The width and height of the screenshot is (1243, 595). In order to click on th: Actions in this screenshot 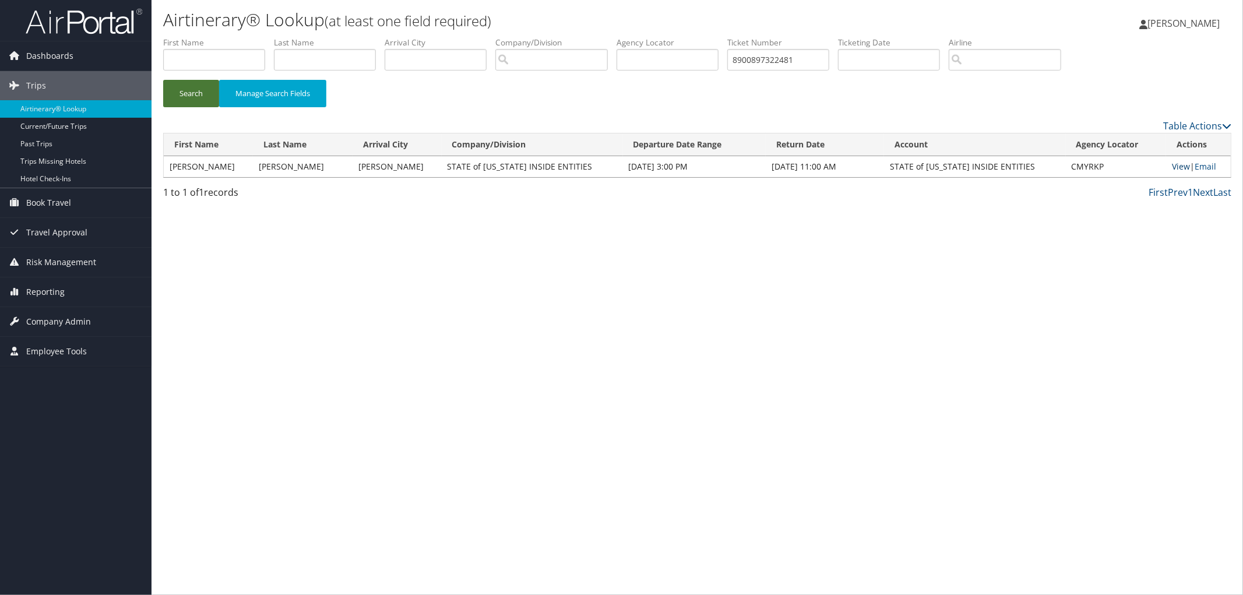, I will do `click(1198, 145)`.